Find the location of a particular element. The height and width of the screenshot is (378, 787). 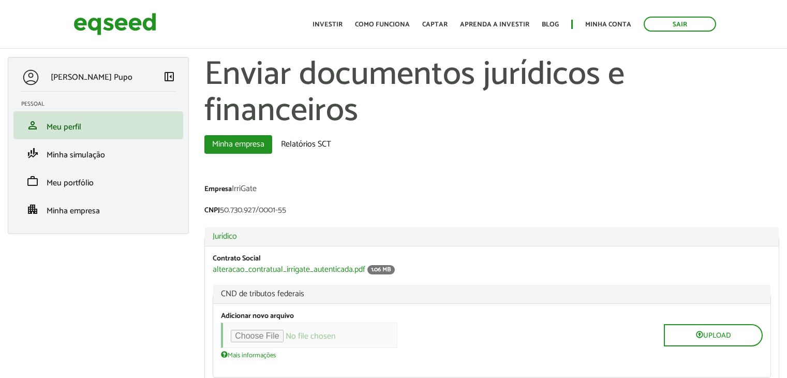

a: Sair is located at coordinates (680, 24).